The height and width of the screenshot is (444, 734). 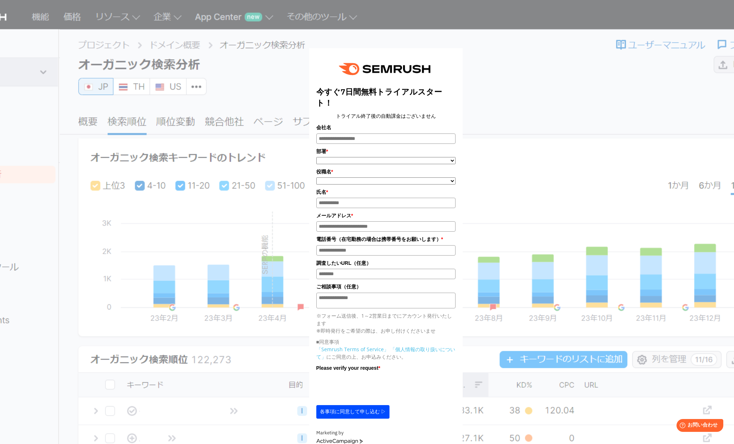 What do you see at coordinates (386, 368) in the screenshot?
I see `label: Please verify your request` at bounding box center [386, 368].